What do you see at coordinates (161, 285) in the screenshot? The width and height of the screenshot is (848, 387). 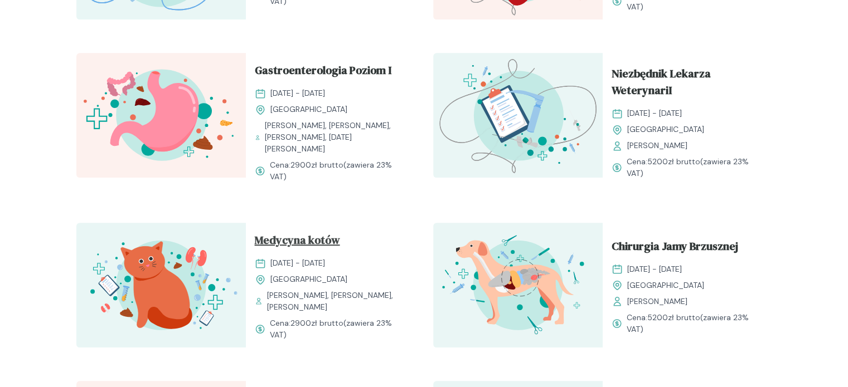 I see `img: aHfQZEMqNJQqH-e8_MedKot_T.svg` at bounding box center [161, 285].